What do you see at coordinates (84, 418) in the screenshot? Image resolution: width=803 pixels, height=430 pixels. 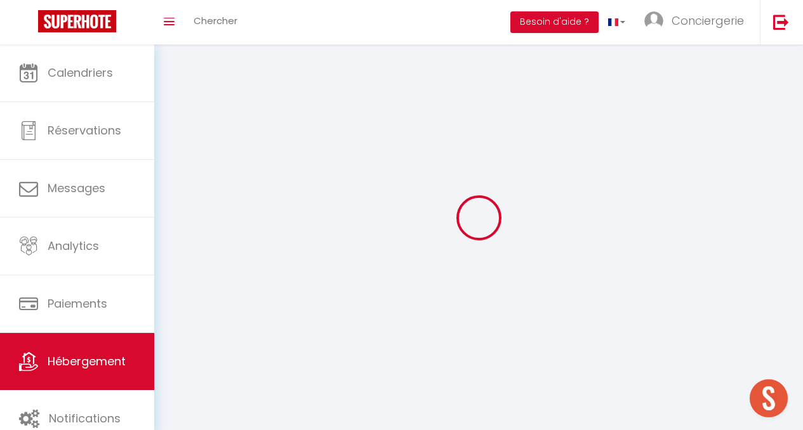 I see `span: Notifications` at bounding box center [84, 418].